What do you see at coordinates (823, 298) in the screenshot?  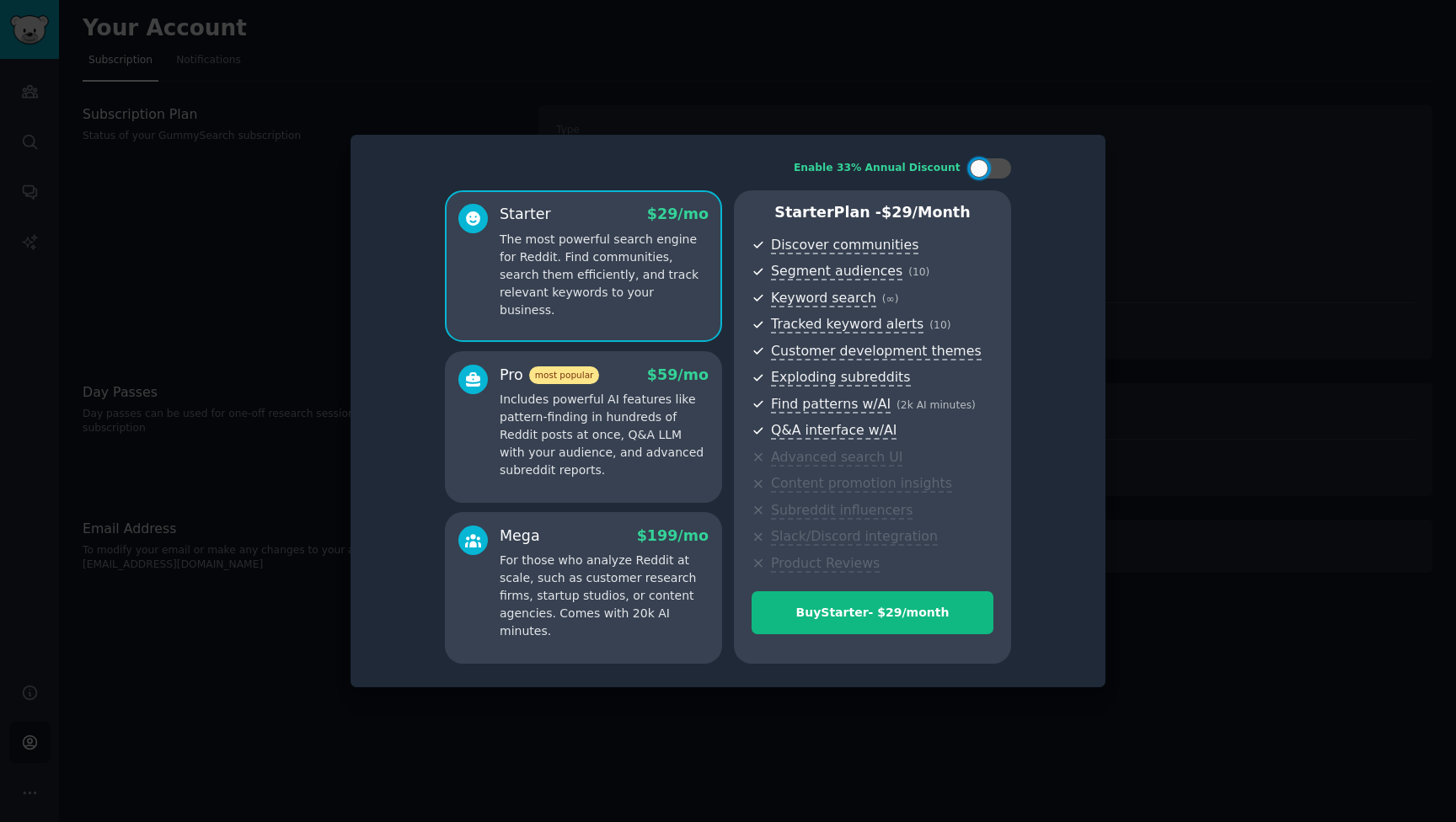 I see `span: Keyword search` at bounding box center [823, 298].